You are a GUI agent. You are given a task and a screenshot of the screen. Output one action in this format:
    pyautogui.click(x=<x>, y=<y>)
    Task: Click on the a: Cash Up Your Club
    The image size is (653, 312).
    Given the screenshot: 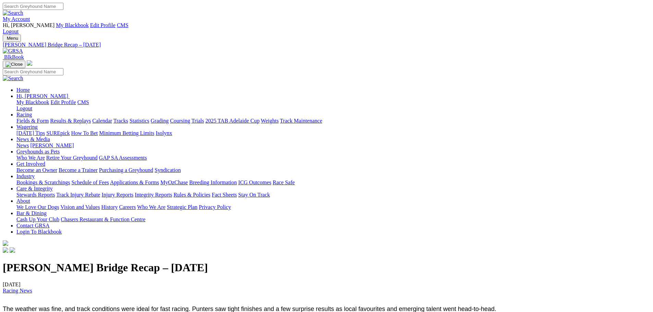 What is the action you would take?
    pyautogui.click(x=38, y=219)
    